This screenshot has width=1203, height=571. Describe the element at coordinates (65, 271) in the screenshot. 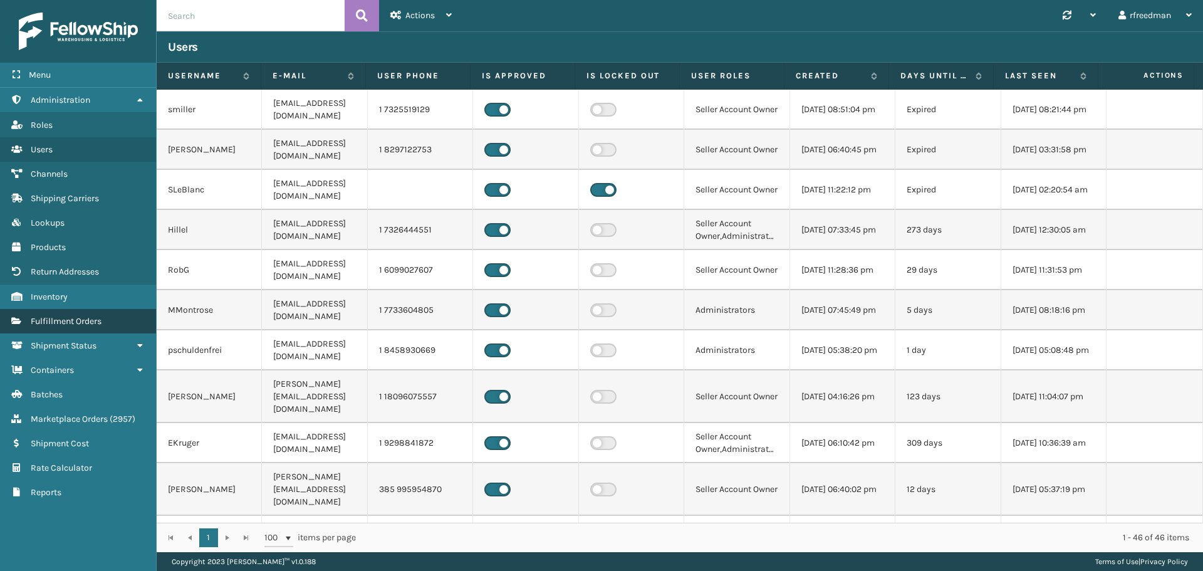

I see `span: Return Addresses` at that location.